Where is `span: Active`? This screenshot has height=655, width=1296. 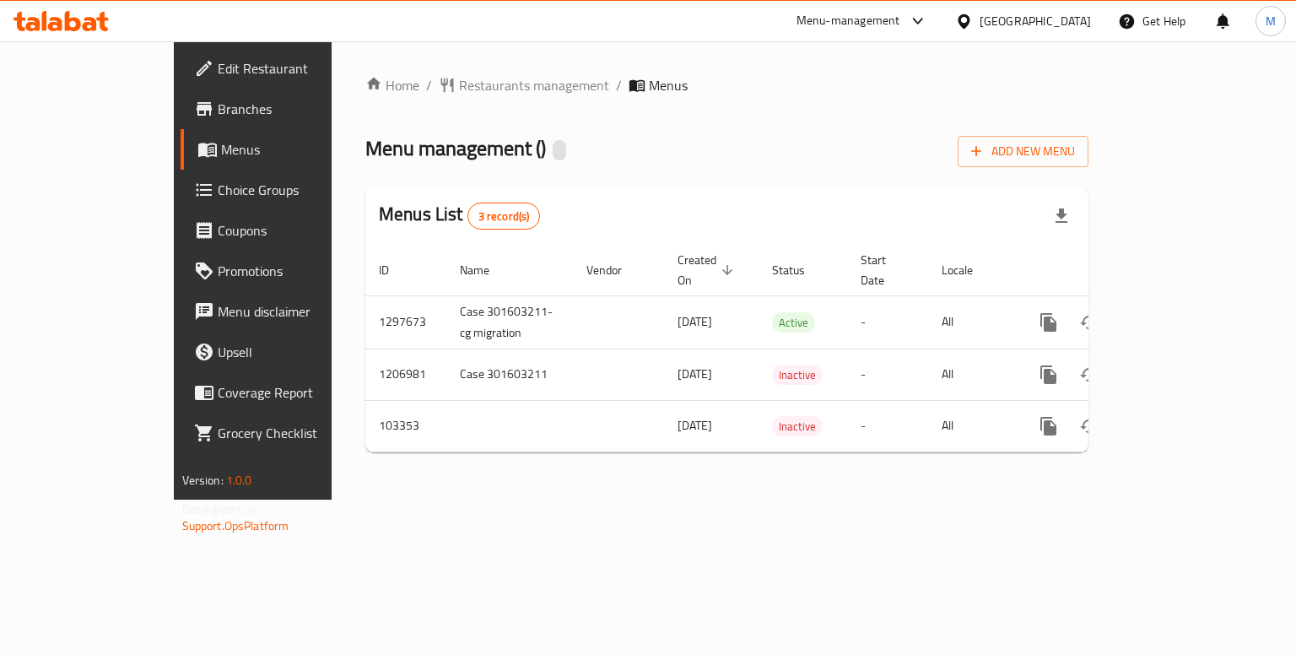
span: Active is located at coordinates (793, 322).